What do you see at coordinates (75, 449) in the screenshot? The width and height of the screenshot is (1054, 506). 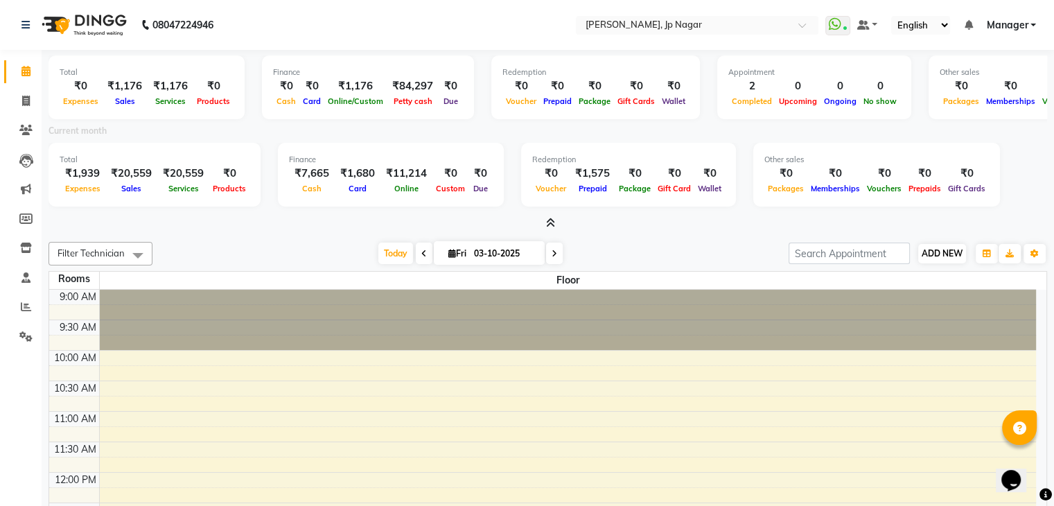 I see `div: 11:30 AM` at bounding box center [75, 449].